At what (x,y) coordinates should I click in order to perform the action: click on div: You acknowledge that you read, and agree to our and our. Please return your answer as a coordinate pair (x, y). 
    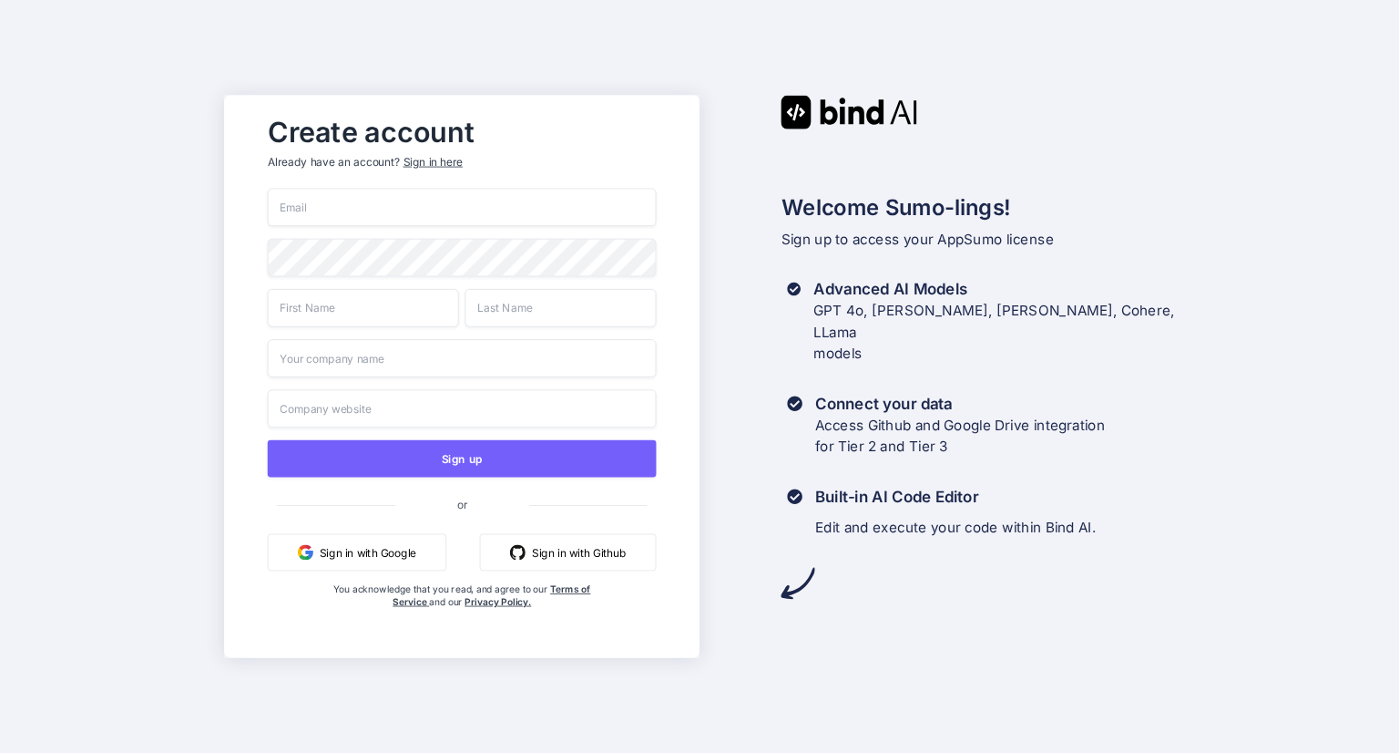
    Looking at the image, I should click on (462, 614).